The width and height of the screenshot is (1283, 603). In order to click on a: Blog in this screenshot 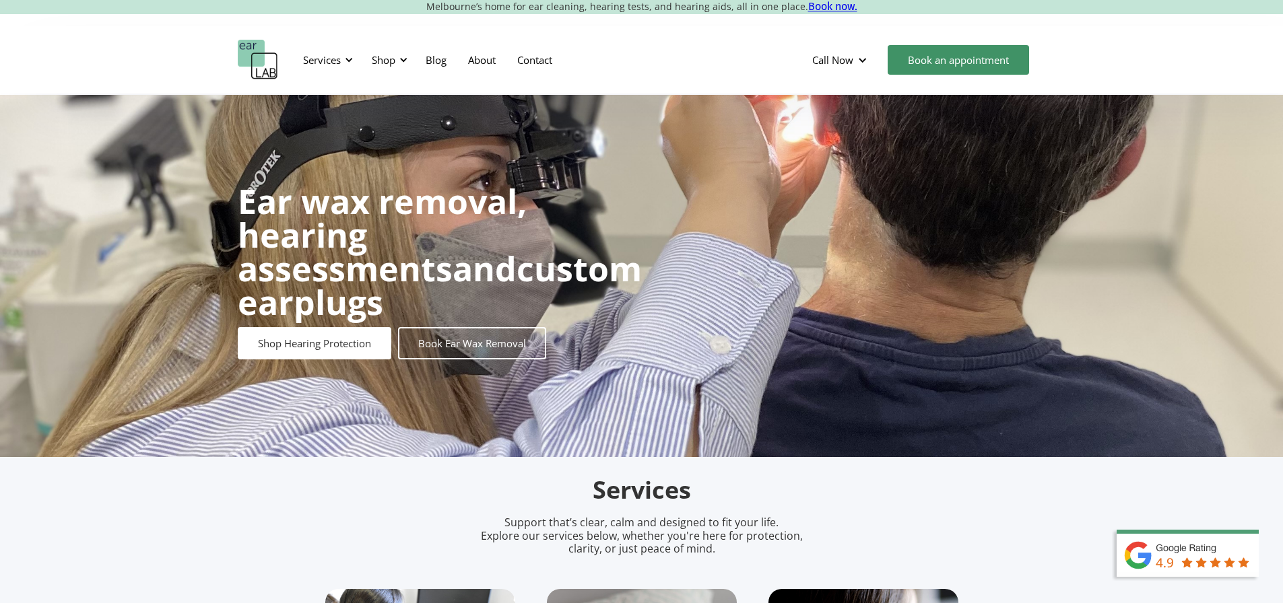, I will do `click(436, 60)`.